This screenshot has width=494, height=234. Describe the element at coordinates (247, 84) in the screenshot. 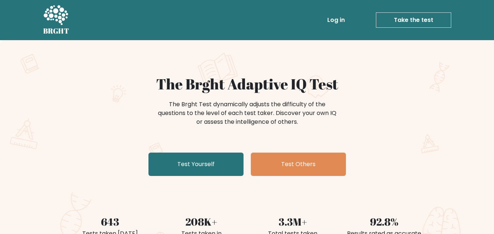

I see `h1: The Brght Adaptive IQ Test` at that location.